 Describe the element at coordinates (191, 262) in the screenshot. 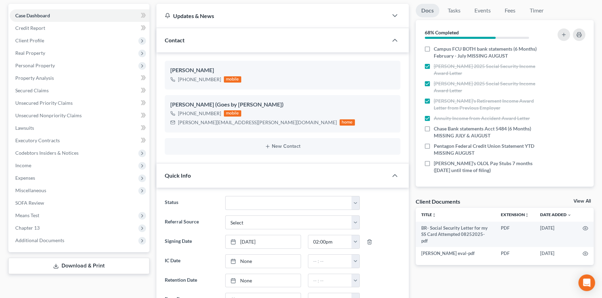

I see `label: IC Date` at that location.